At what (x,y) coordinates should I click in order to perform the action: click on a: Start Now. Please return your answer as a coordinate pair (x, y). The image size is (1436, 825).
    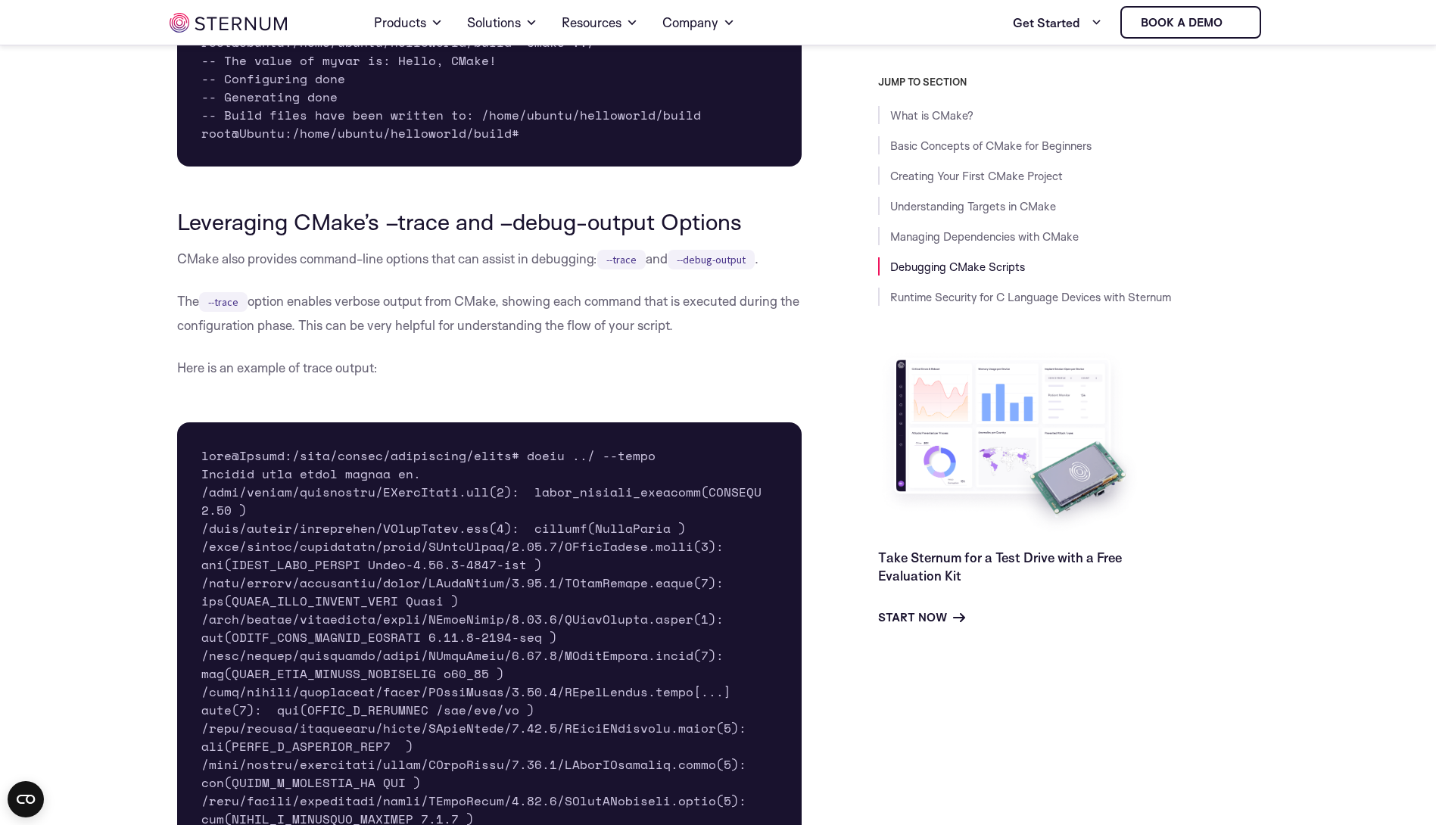
    Looking at the image, I should click on (921, 618).